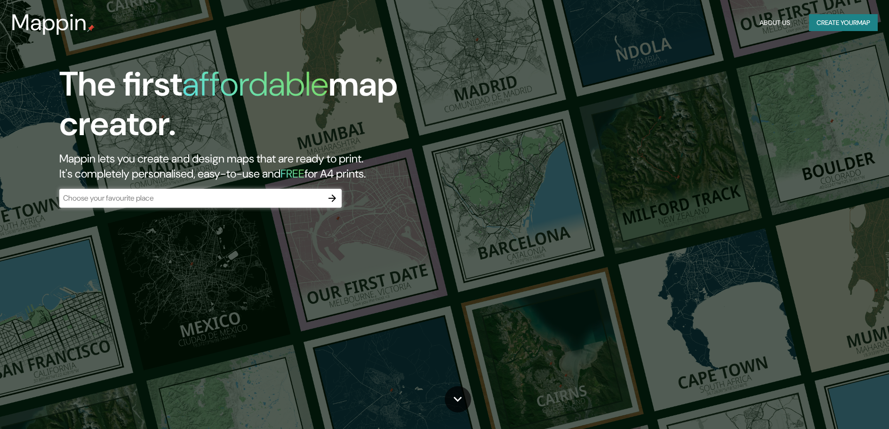  What do you see at coordinates (49, 23) in the screenshot?
I see `h3: Mappin` at bounding box center [49, 23].